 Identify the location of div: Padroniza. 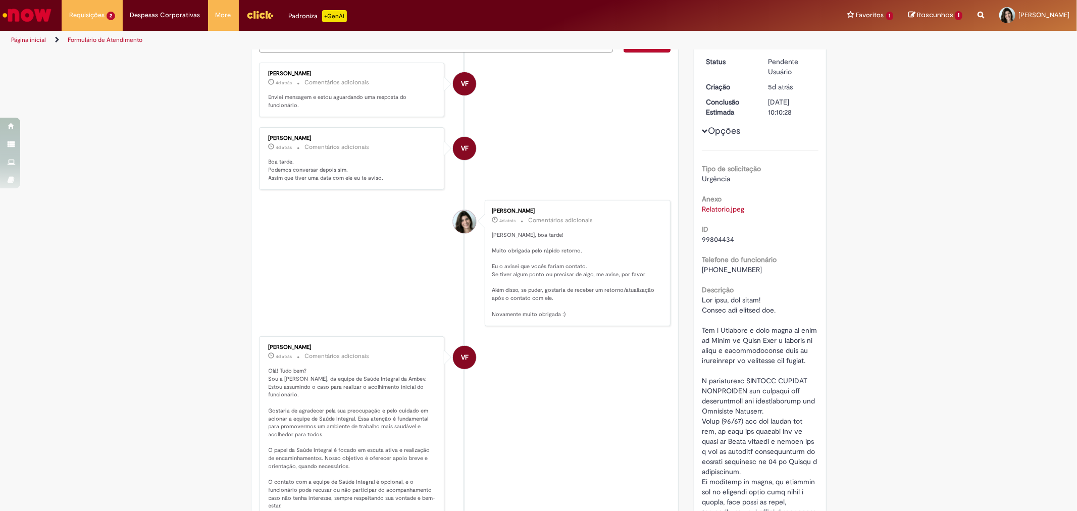
(317, 16).